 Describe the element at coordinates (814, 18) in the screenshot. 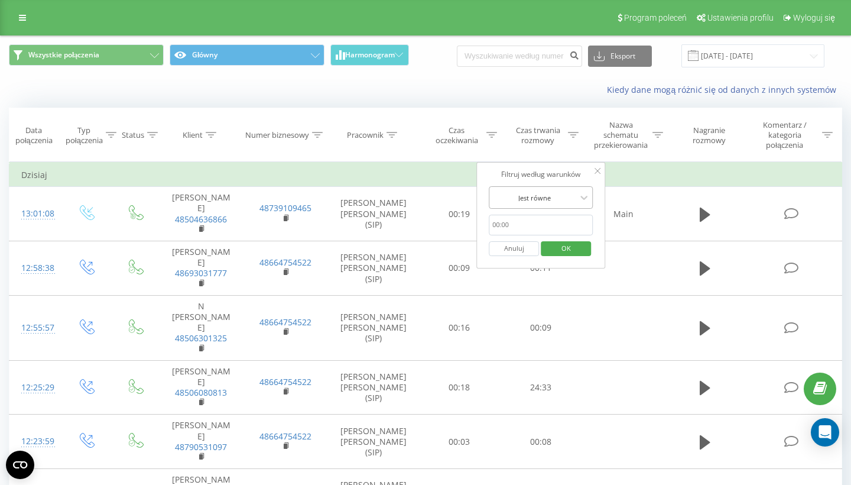

I see `span: Wyloguj się` at that location.